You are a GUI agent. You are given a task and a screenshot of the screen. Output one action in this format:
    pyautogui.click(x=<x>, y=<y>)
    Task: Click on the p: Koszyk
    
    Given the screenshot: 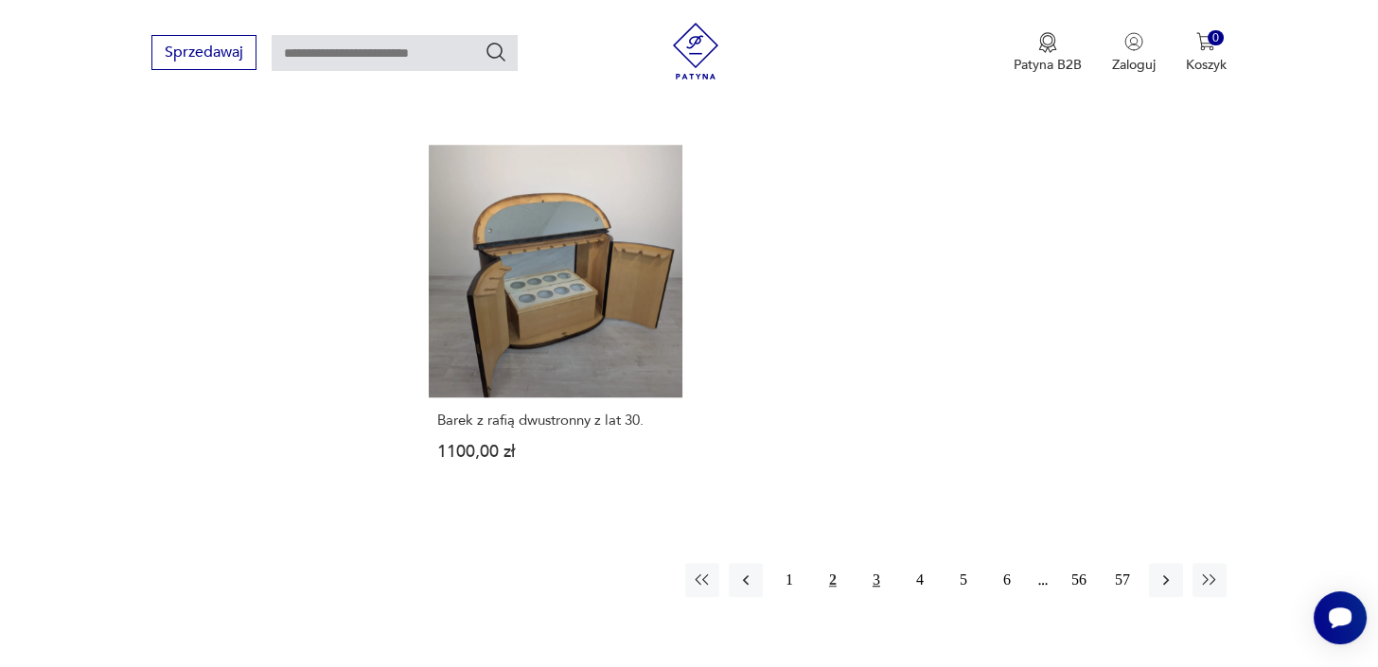 What is the action you would take?
    pyautogui.click(x=1206, y=64)
    